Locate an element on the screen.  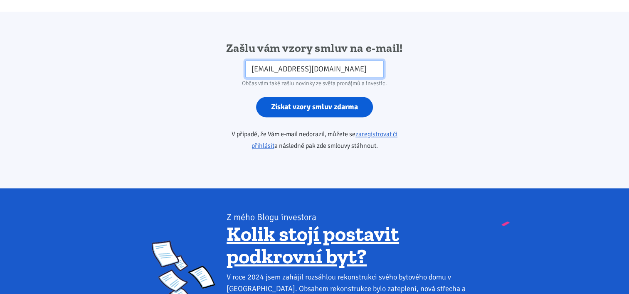
div: Občas vám také zašlu novinky ze světa pronájmů a investic. is located at coordinates (314, 84).